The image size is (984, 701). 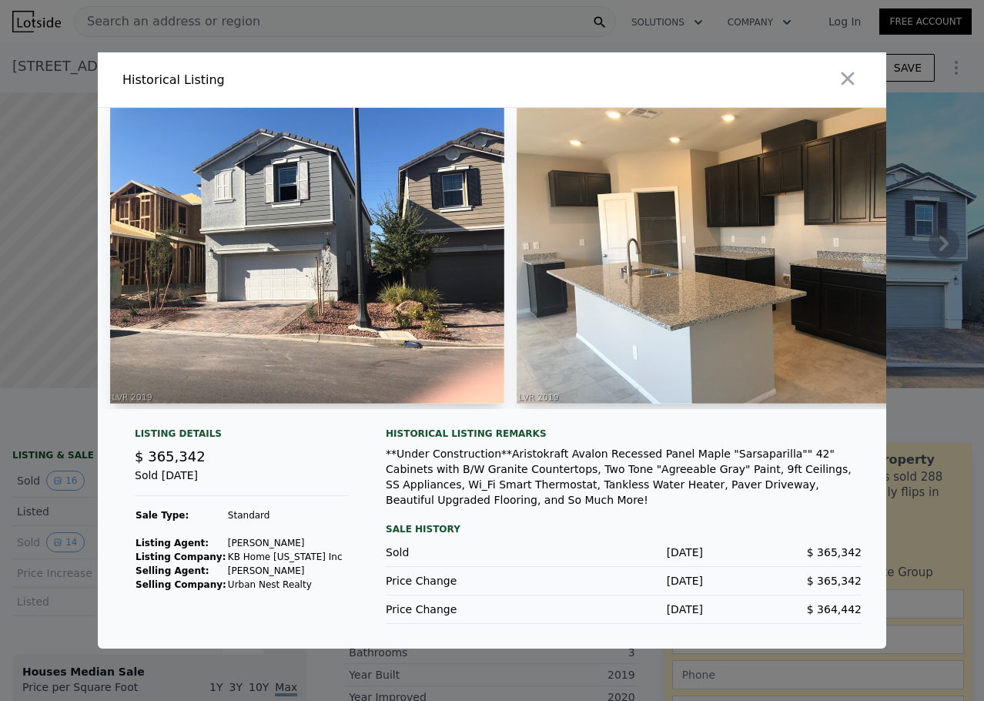 What do you see at coordinates (180, 557) in the screenshot?
I see `strong: Listing Company:` at bounding box center [180, 557].